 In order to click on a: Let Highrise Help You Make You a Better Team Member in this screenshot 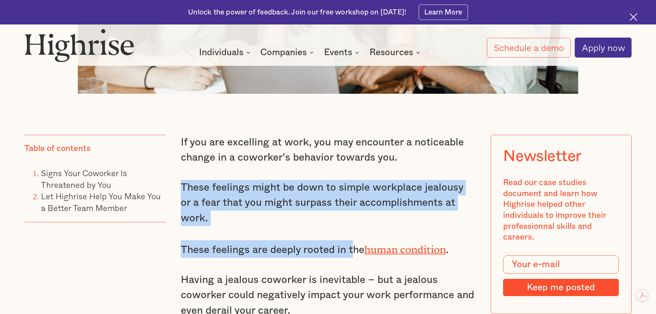, I will do `click(101, 201)`.